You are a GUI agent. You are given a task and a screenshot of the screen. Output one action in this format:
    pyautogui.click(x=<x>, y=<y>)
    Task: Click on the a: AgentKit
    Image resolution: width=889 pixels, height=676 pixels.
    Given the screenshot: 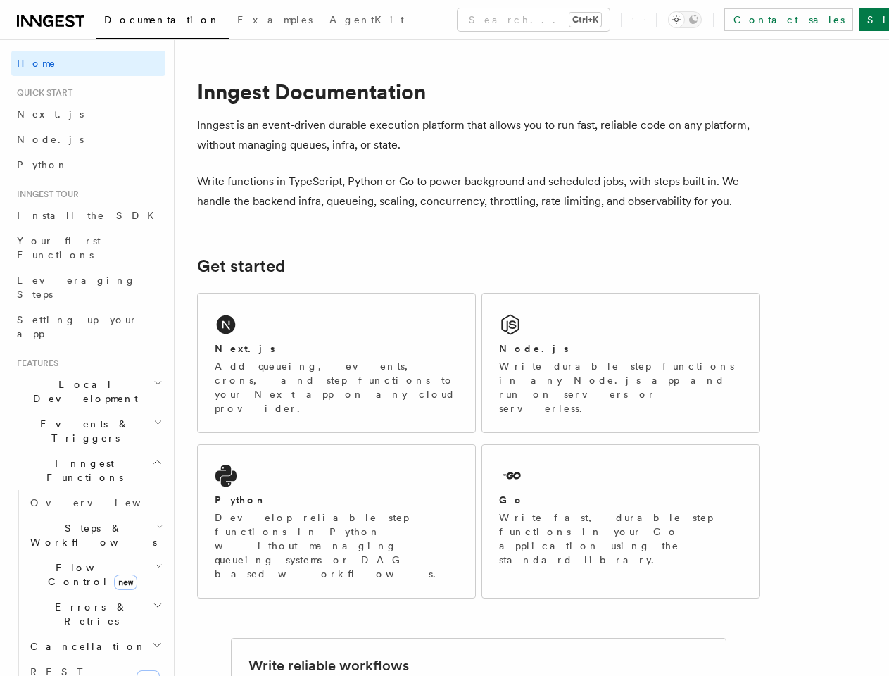 What is the action you would take?
    pyautogui.click(x=367, y=21)
    